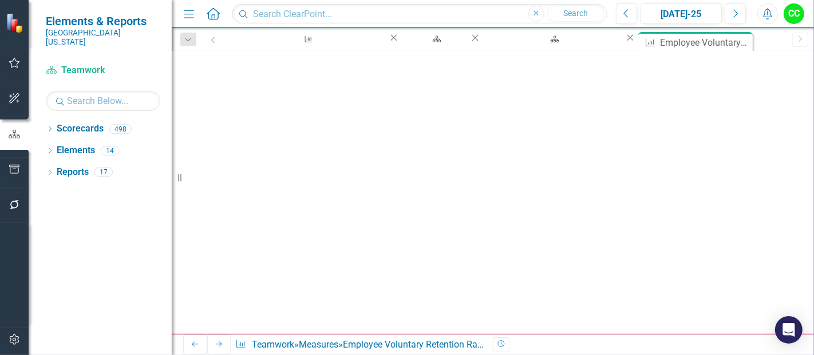 The height and width of the screenshot is (355, 814). Describe the element at coordinates (15, 23) in the screenshot. I see `img: ClearPoint Strategy` at that location.